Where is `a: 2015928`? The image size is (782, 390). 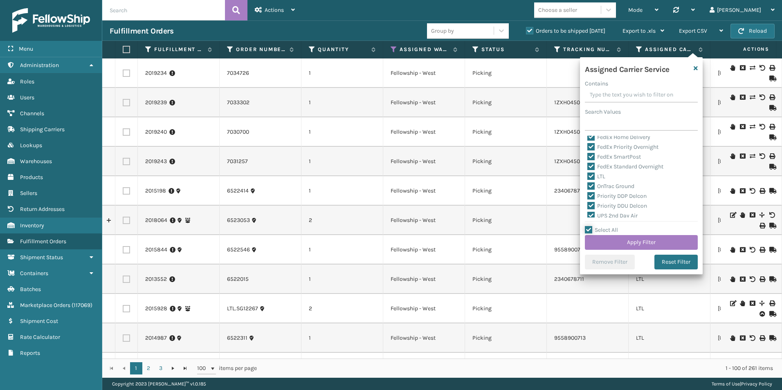 a: 2015928 is located at coordinates (156, 309).